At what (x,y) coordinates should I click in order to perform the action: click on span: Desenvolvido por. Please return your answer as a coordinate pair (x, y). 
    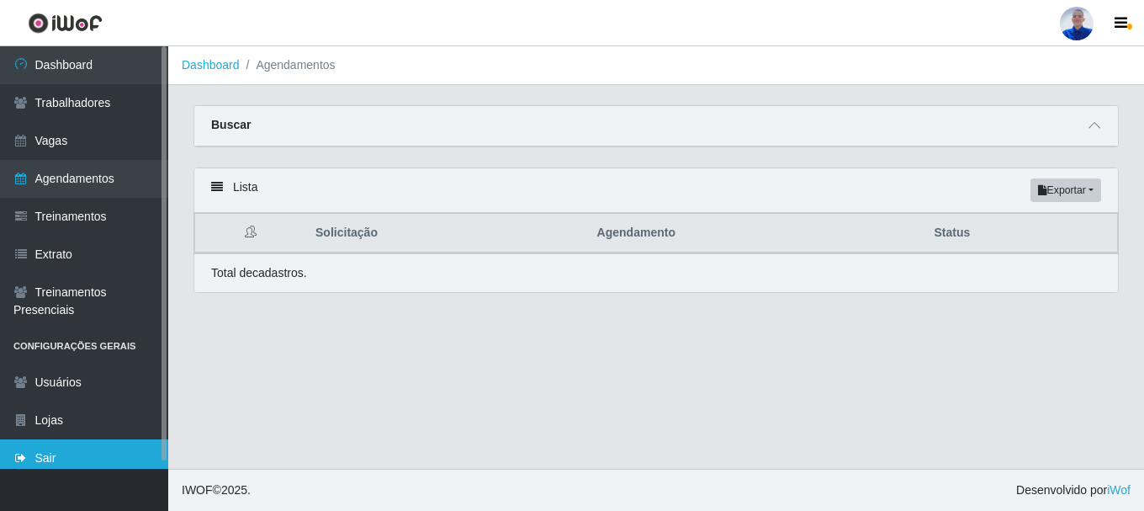
    Looking at the image, I should click on (1073, 489).